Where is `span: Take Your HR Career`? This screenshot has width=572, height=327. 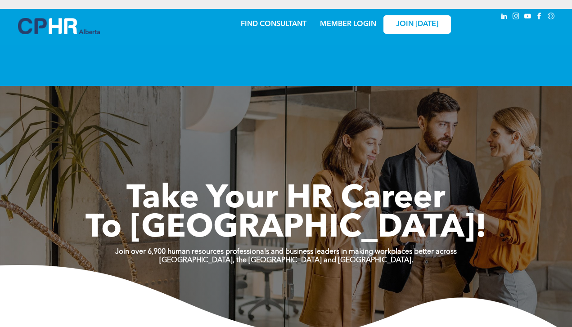 span: Take Your HR Career is located at coordinates (286, 199).